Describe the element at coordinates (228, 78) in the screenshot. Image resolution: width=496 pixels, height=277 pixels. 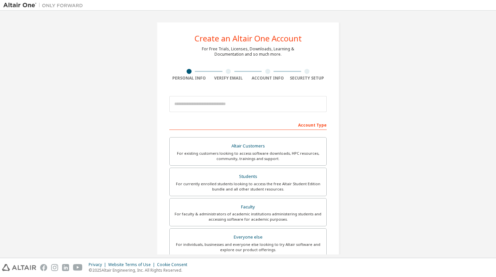
I see `div: Verify Email` at that location.